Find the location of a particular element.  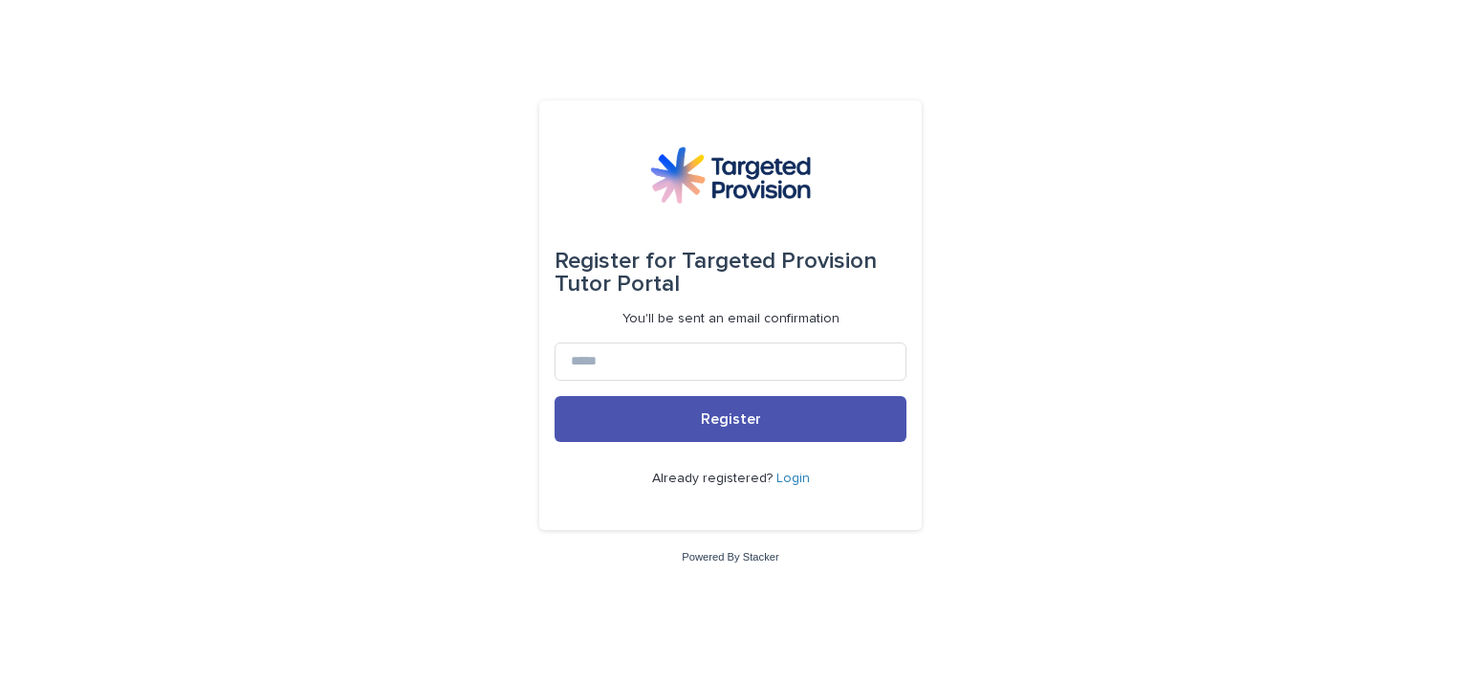

span: Already registered? is located at coordinates (714, 478).